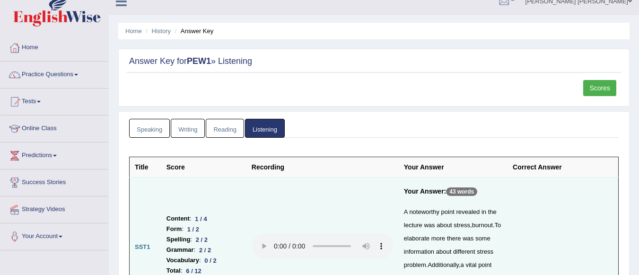 The width and height of the screenshot is (639, 275). Describe the element at coordinates (180, 250) in the screenshot. I see `b: Grammar` at that location.